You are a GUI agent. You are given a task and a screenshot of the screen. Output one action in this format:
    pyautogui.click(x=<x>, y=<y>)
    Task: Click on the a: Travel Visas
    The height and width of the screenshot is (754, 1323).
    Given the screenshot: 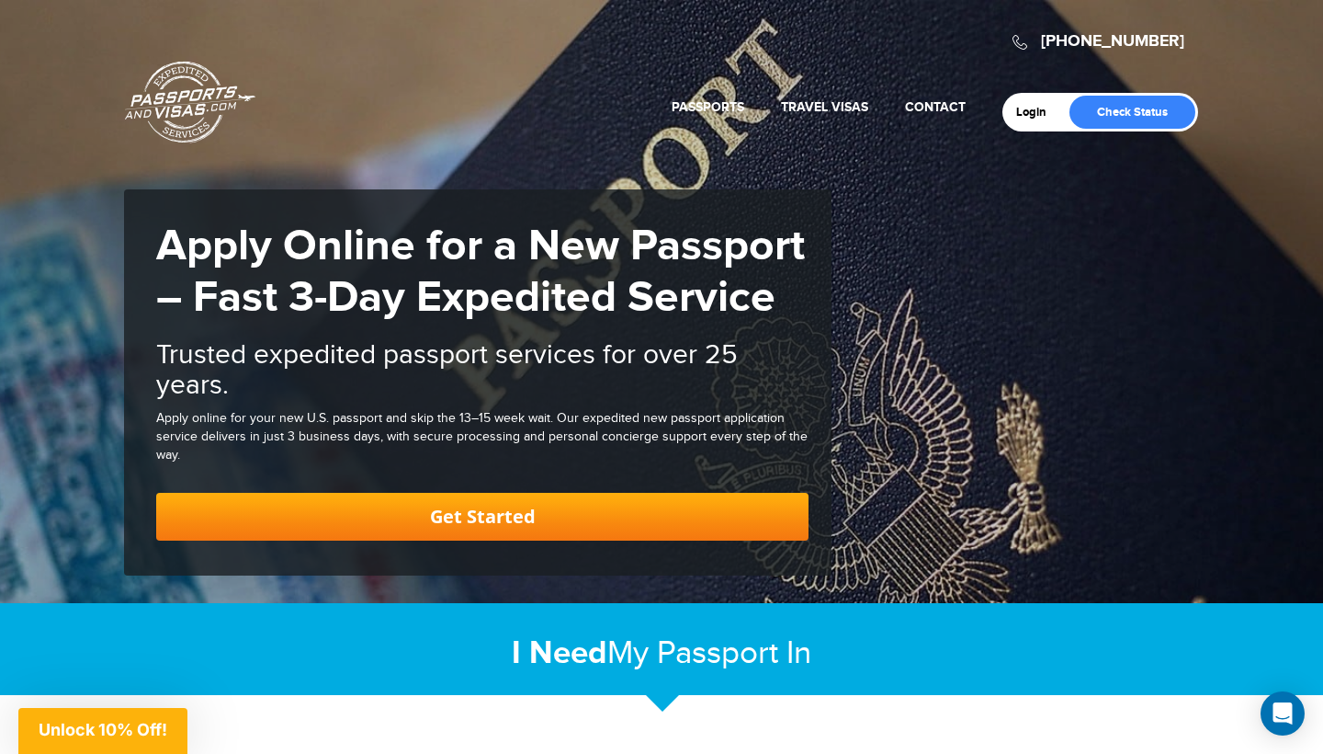 What is the action you would take?
    pyautogui.click(x=824, y=107)
    